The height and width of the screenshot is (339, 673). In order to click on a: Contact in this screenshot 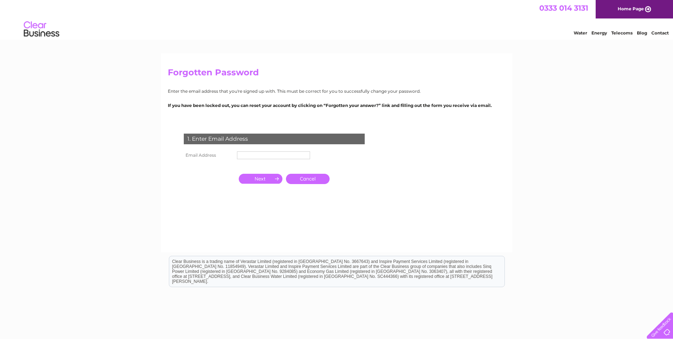, I will do `click(660, 33)`.